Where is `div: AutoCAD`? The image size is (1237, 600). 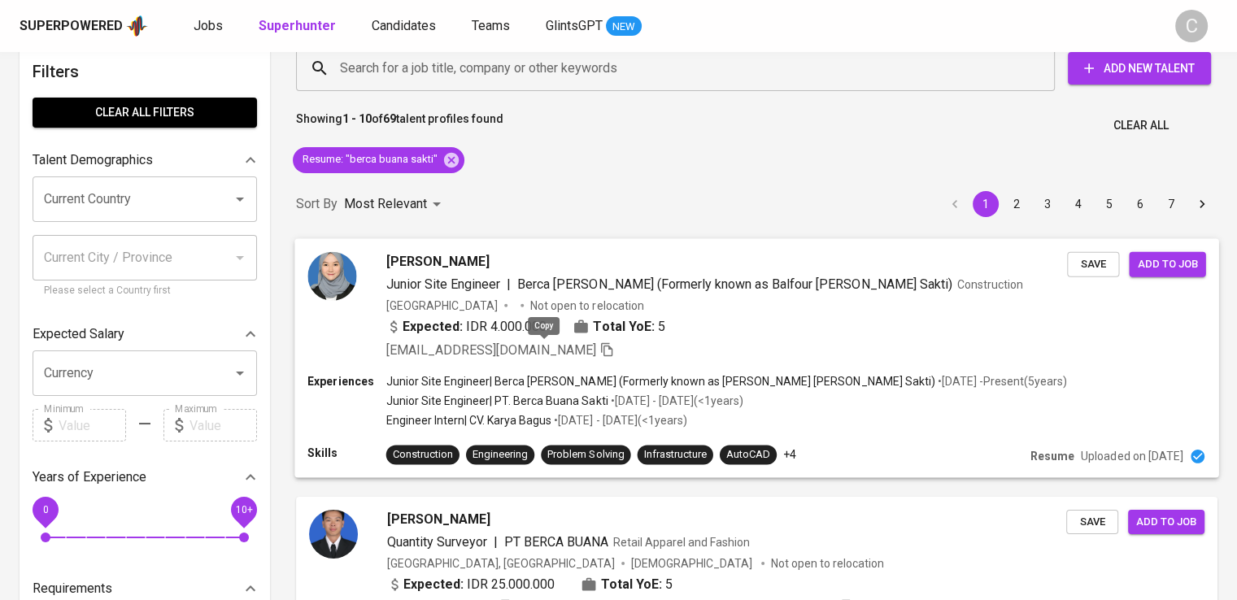
div: AutoCAD is located at coordinates (748, 455).